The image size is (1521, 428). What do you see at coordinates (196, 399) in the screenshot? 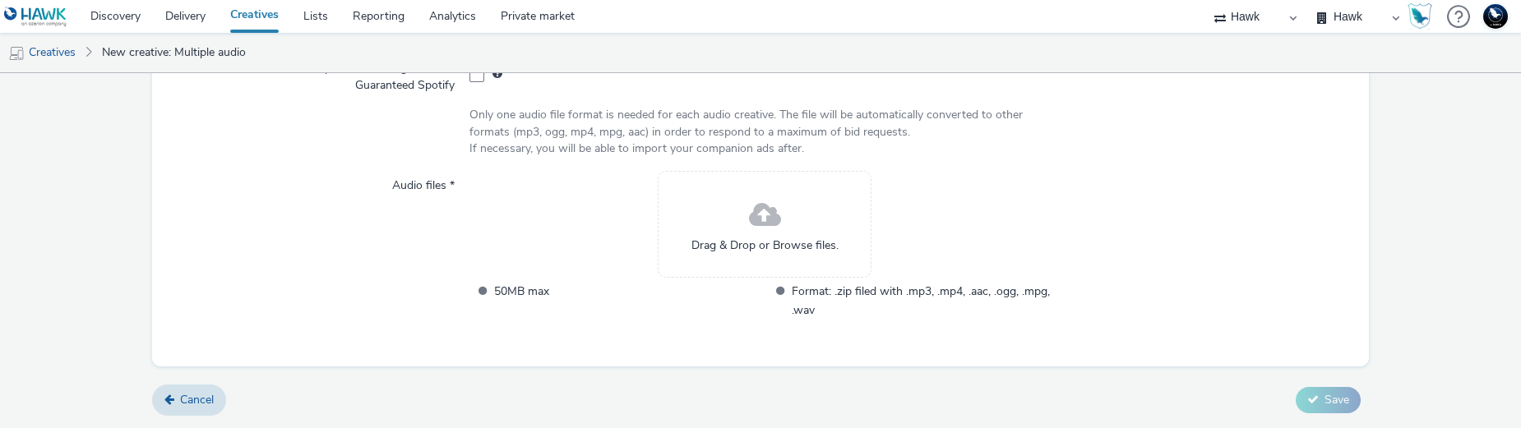
I see `span: Cancel` at bounding box center [196, 399].